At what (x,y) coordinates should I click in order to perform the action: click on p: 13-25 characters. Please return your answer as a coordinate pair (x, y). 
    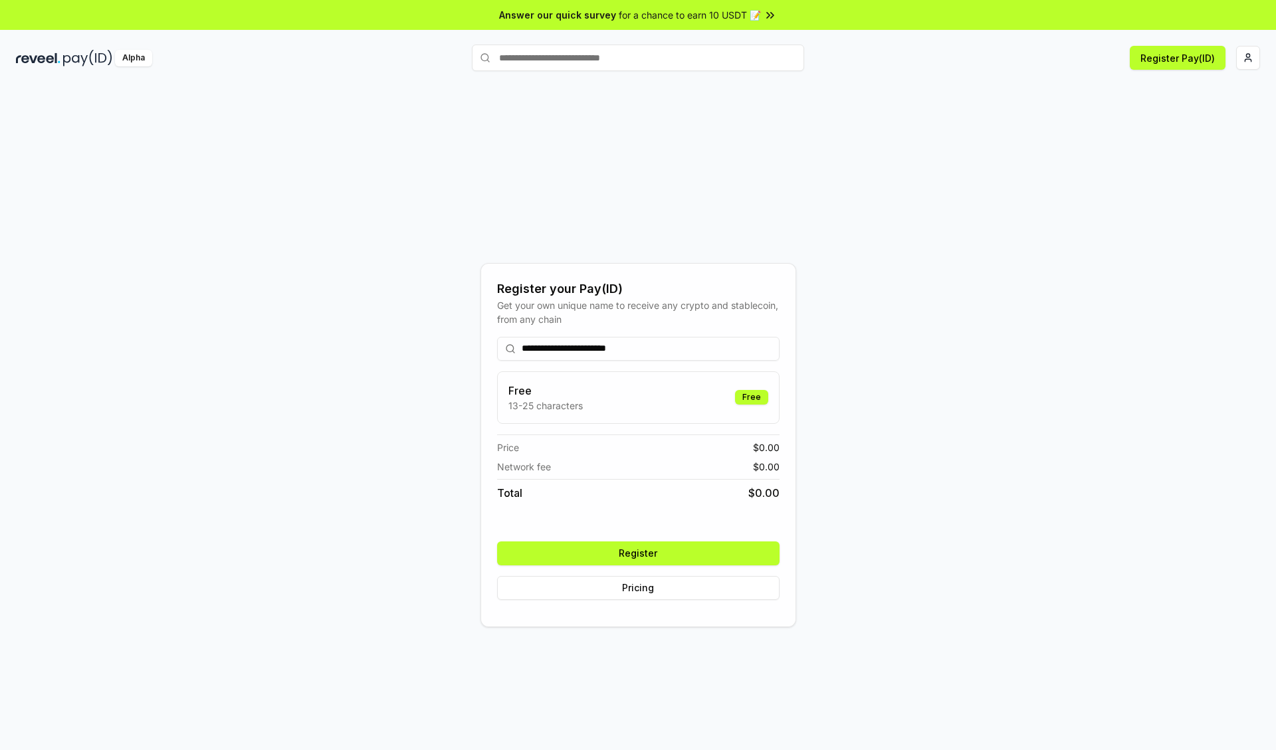
    Looking at the image, I should click on (546, 405).